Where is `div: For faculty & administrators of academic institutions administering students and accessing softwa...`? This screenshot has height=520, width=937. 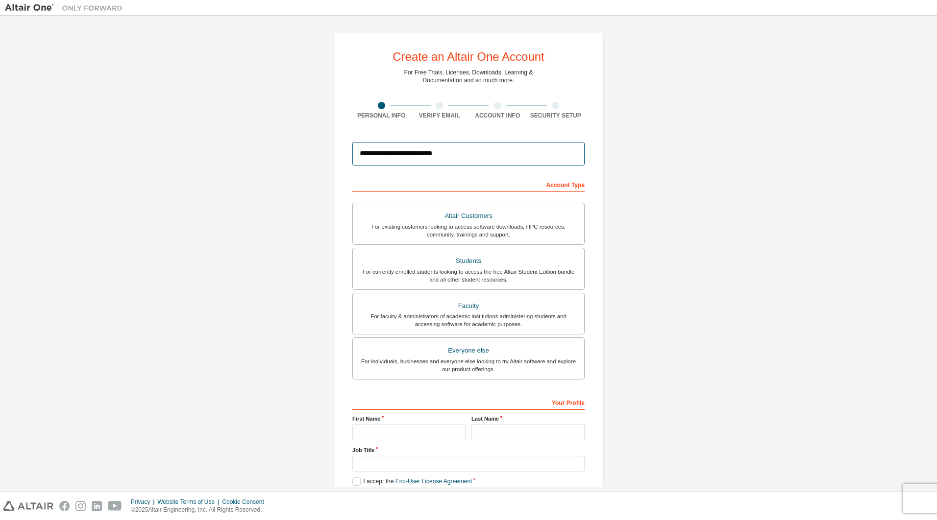
div: For faculty & administrators of academic institutions administering students and accessing softwa... is located at coordinates (468, 320).